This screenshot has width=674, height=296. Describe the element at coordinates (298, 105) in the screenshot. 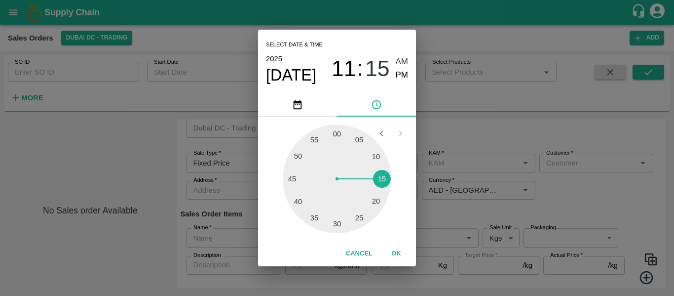

I see `button: pick date` at that location.